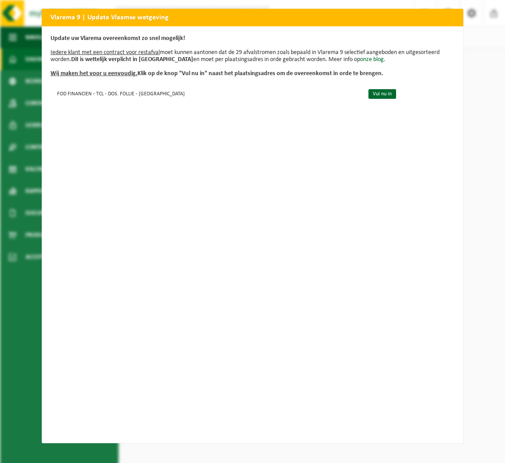 This screenshot has width=505, height=463. I want to click on b: Update uw Vlarema overeenkomst zo snel mogelijk!, so click(118, 38).